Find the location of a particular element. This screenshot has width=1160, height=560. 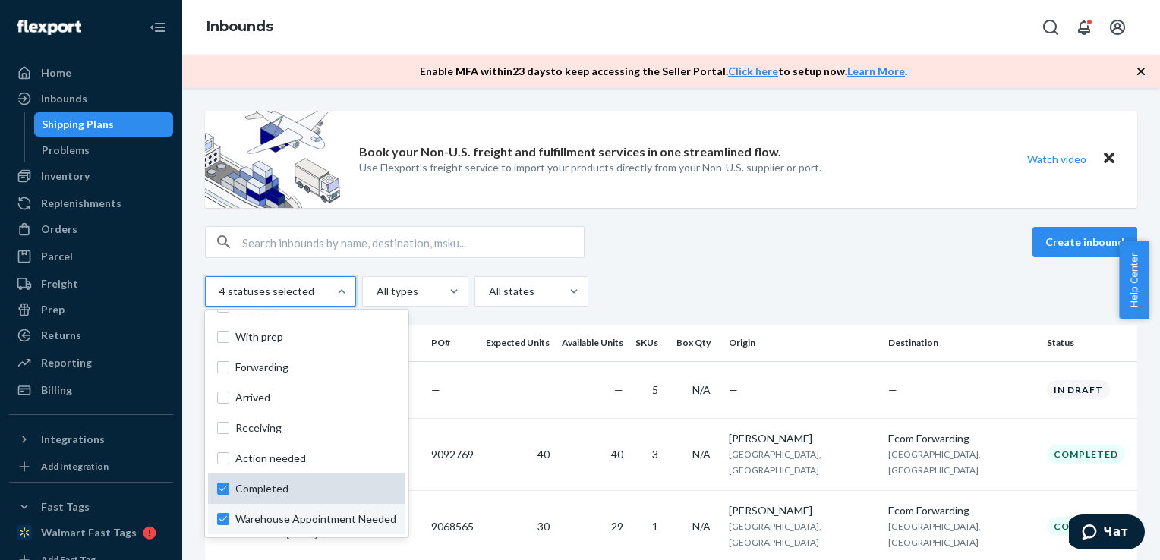

span: Arrived is located at coordinates (316, 398).